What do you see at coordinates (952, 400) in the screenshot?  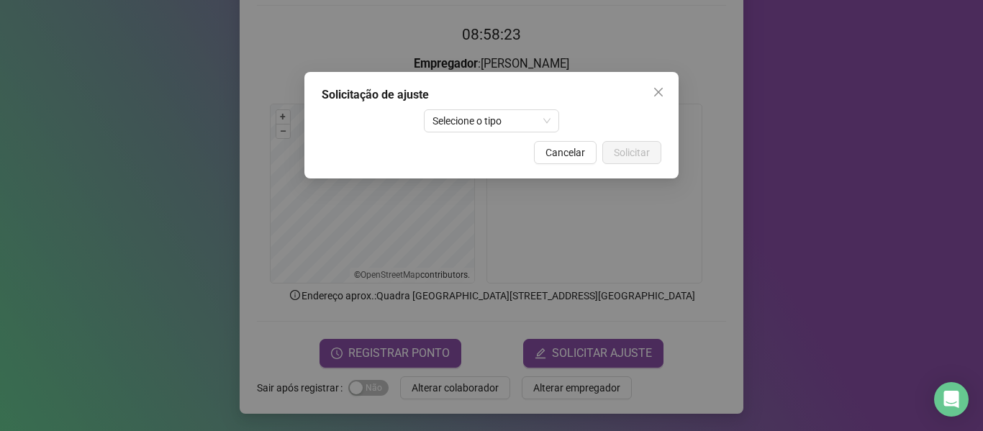 I see `div: Open Intercom Messenger` at bounding box center [952, 400].